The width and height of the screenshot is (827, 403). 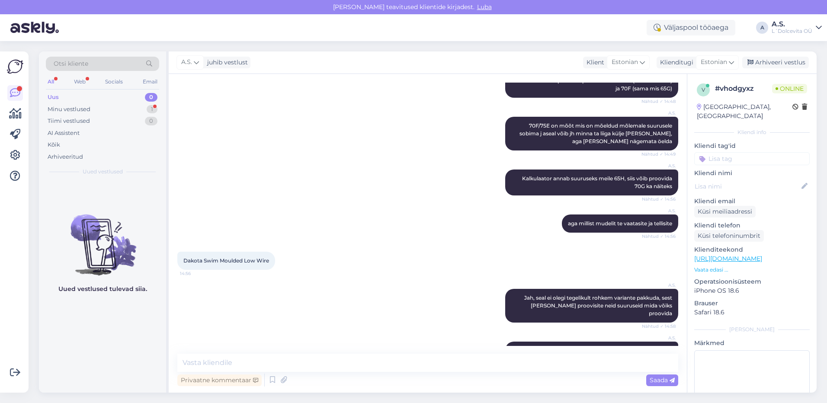 I want to click on span: Nähtud ✓ 14:49, so click(x=658, y=154).